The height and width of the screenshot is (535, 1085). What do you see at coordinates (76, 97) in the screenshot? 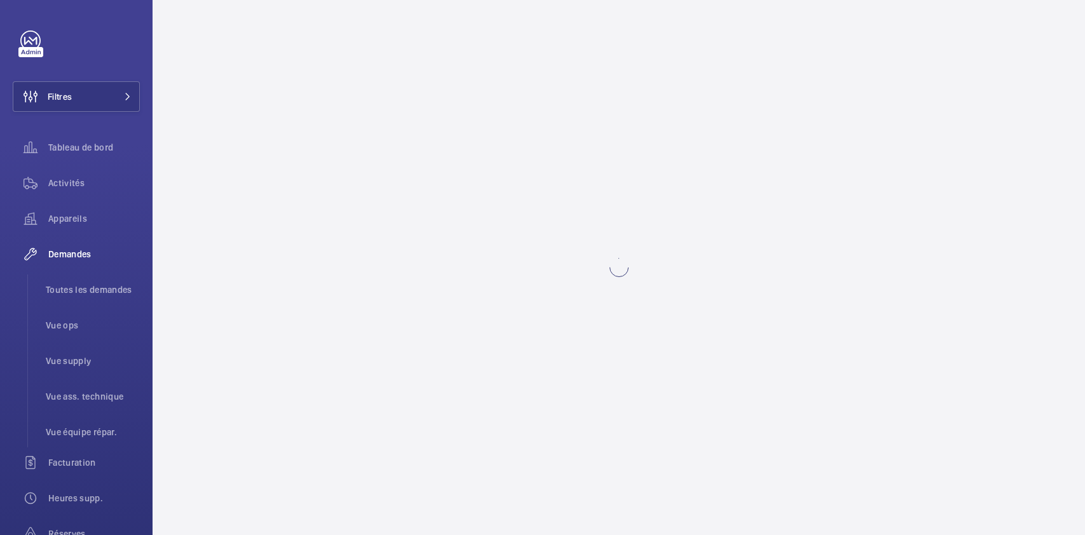
I see `button: Filtres` at bounding box center [76, 97].